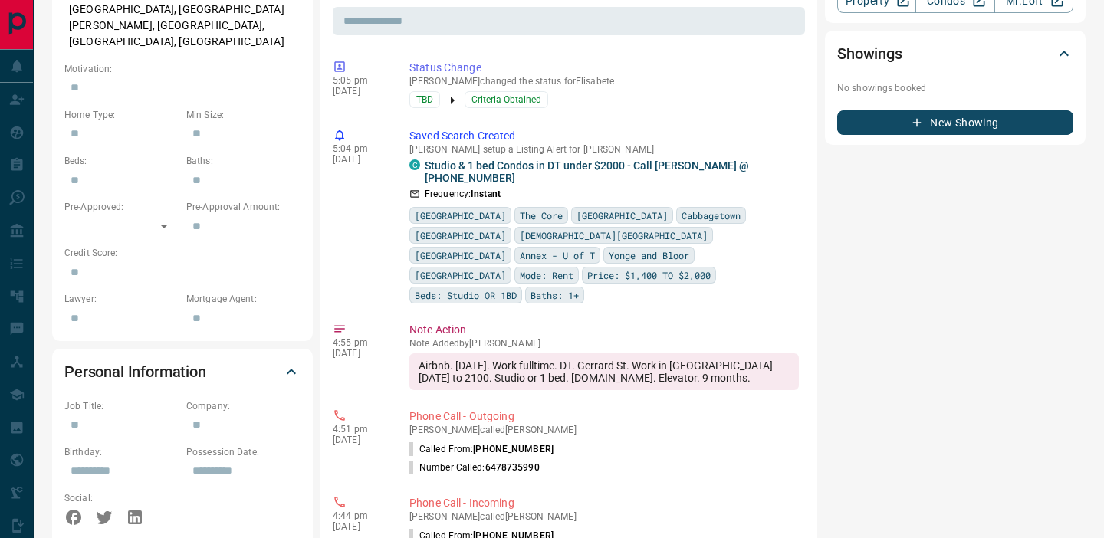  Describe the element at coordinates (121, 498) in the screenshot. I see `p: Social:` at that location.